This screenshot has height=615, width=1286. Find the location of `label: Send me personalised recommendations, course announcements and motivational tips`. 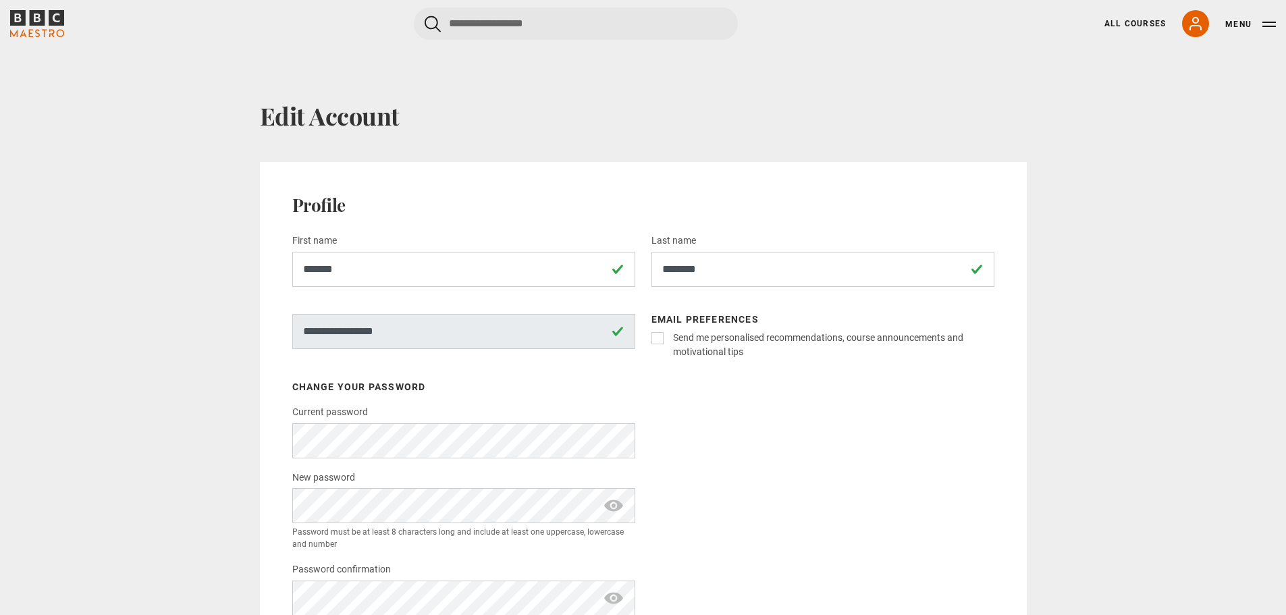

label: Send me personalised recommendations, course announcements and motivational tips is located at coordinates (831, 345).